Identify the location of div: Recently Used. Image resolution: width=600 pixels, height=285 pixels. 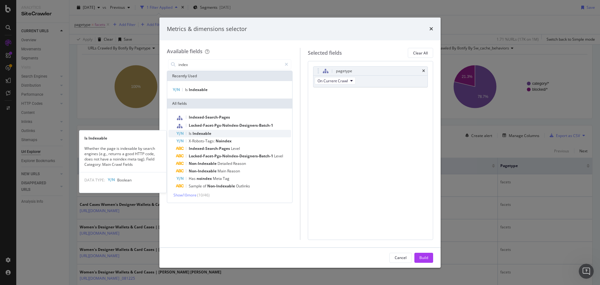
(230, 76).